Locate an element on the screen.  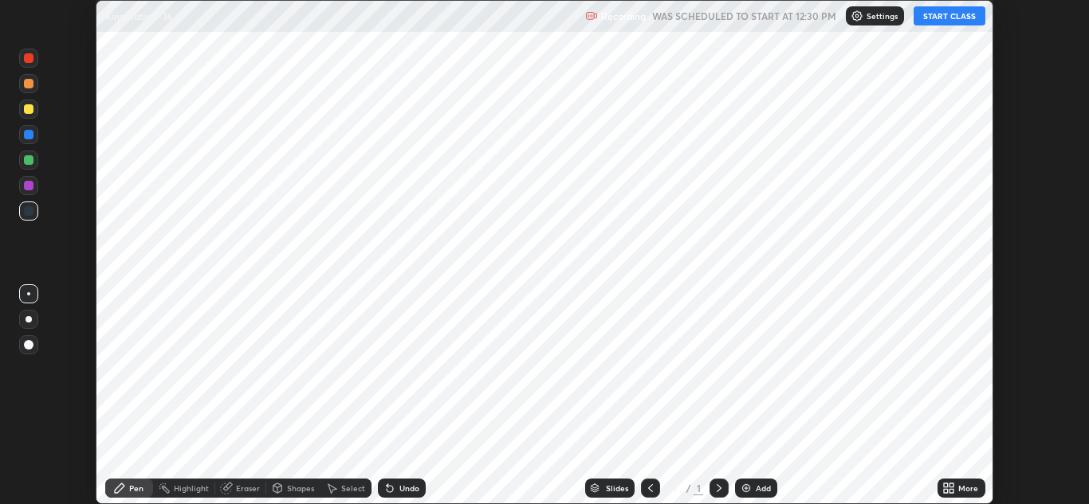
div: More is located at coordinates (967, 489).